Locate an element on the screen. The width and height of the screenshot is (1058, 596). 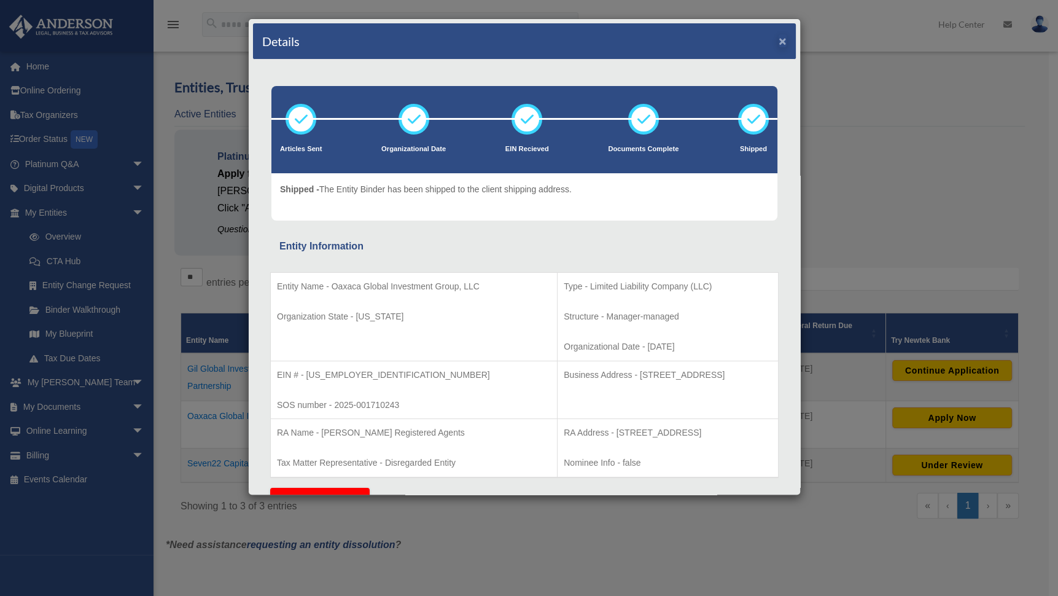
p: The Entity Binder has been shipped to the client shipping address. is located at coordinates (426, 189).